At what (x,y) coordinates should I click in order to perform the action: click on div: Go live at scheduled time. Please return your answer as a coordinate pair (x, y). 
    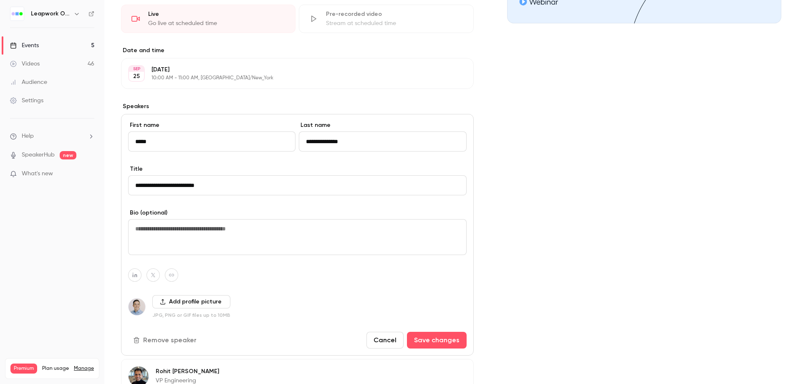
    Looking at the image, I should click on (217, 23).